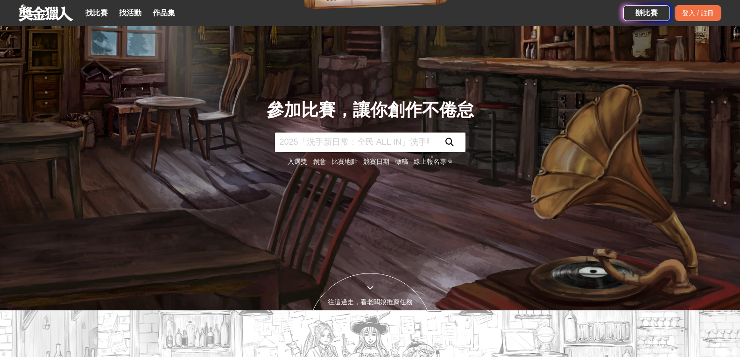 Image resolution: width=740 pixels, height=357 pixels. What do you see at coordinates (370, 302) in the screenshot?
I see `div: 往這邊走，看老闆娘推薦任務` at bounding box center [370, 302].